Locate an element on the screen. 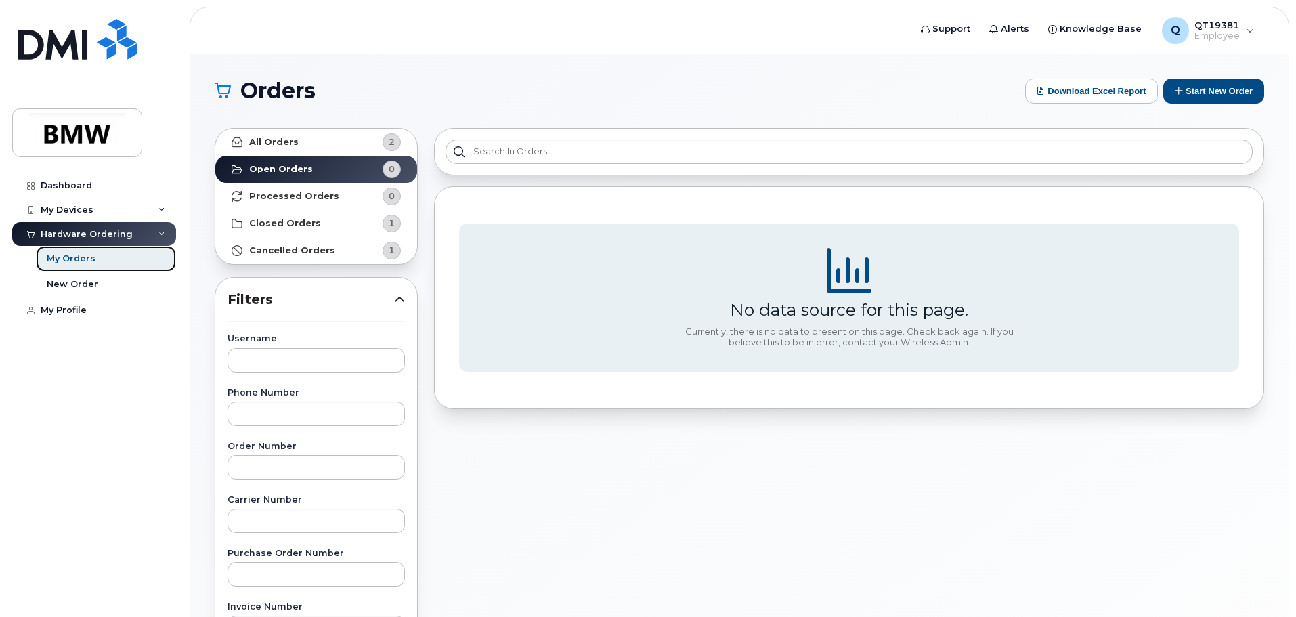  label: Carrier Number is located at coordinates (316, 500).